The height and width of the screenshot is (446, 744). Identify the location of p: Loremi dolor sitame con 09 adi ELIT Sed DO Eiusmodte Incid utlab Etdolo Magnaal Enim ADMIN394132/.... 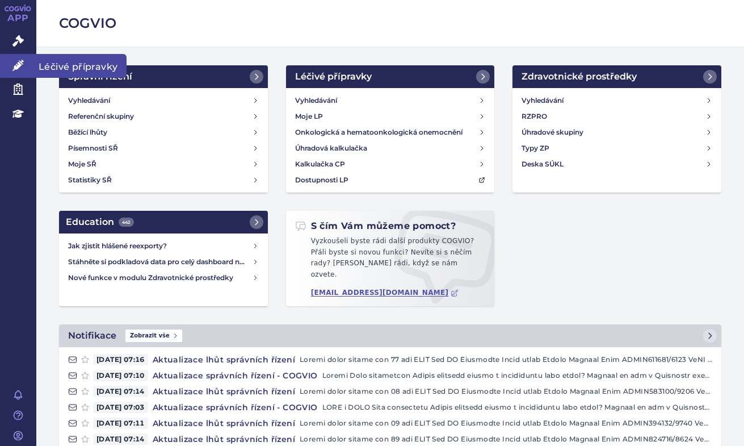
(506, 423).